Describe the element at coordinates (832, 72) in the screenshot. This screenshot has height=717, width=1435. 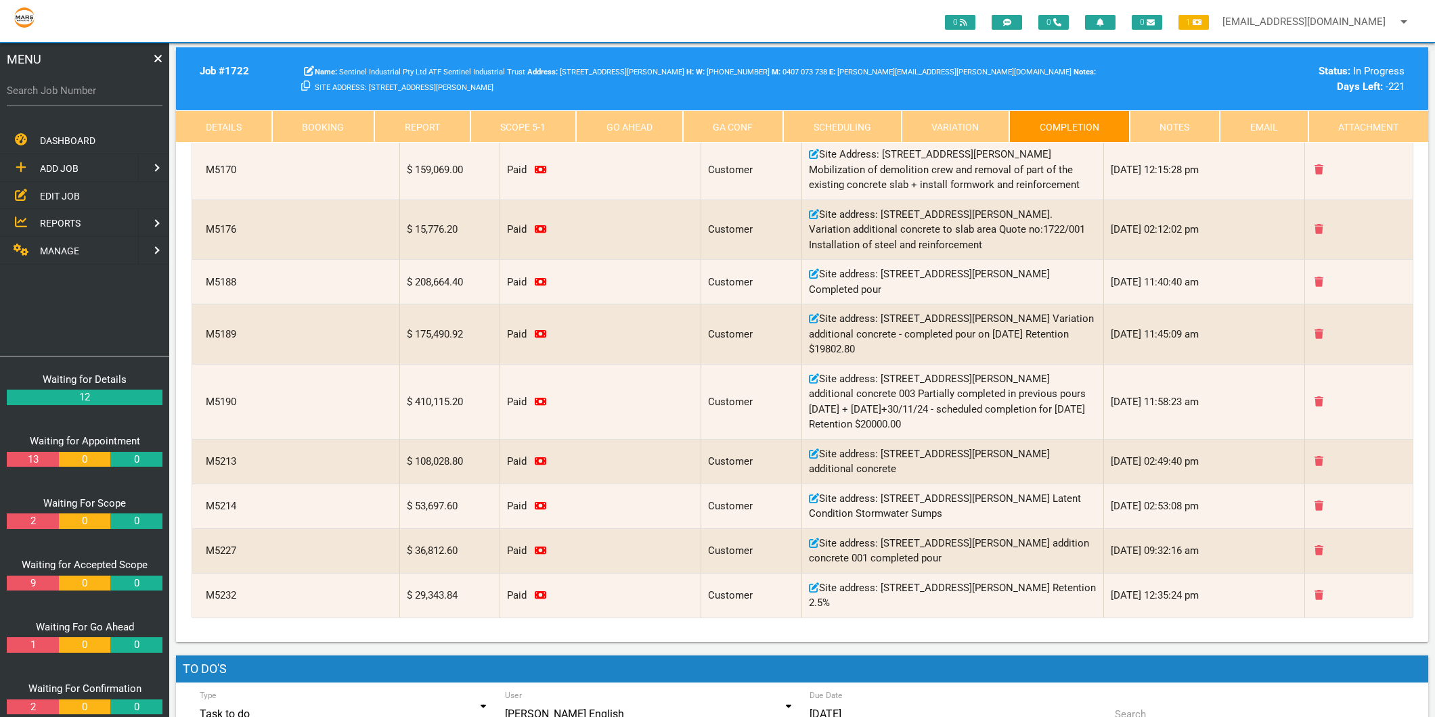
I see `b: E:` at that location.